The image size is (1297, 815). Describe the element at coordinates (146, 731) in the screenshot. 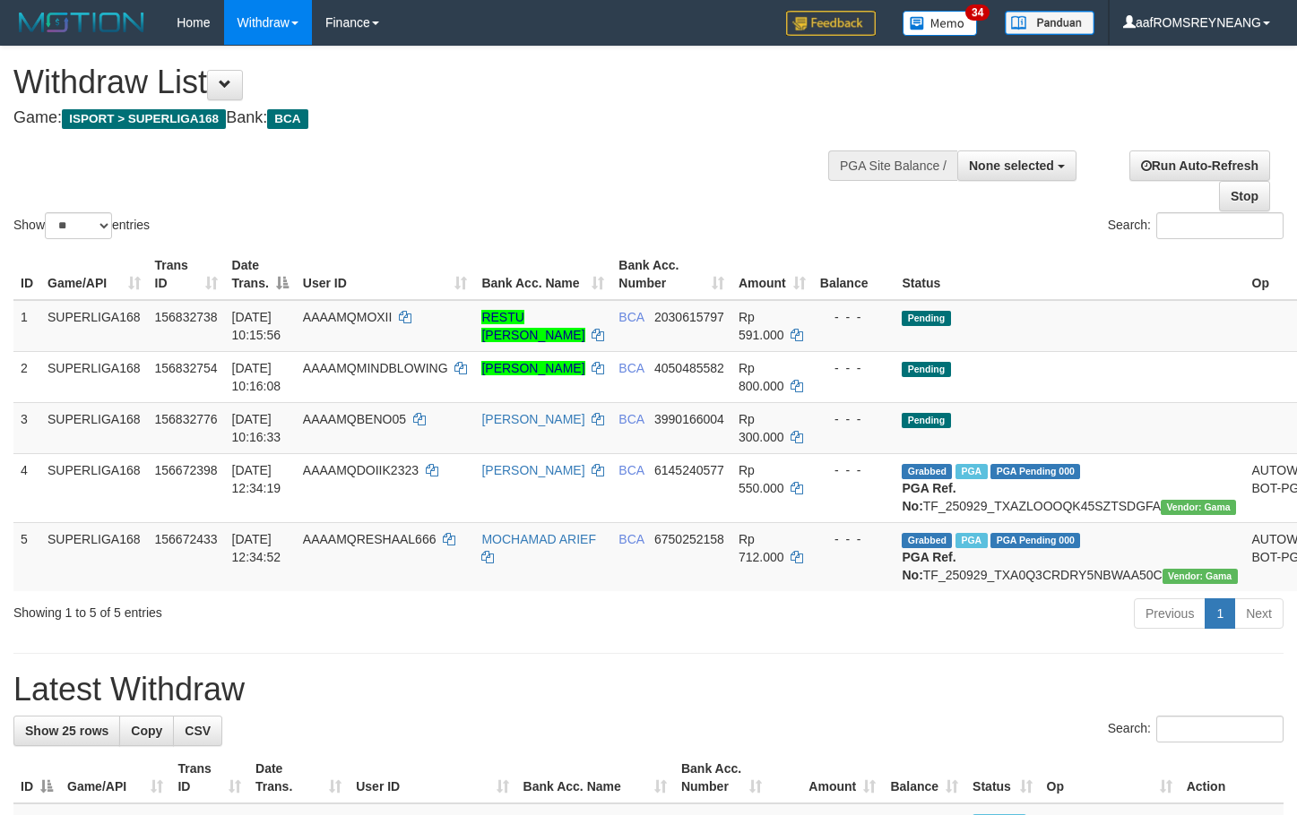

I see `span: Copy` at that location.